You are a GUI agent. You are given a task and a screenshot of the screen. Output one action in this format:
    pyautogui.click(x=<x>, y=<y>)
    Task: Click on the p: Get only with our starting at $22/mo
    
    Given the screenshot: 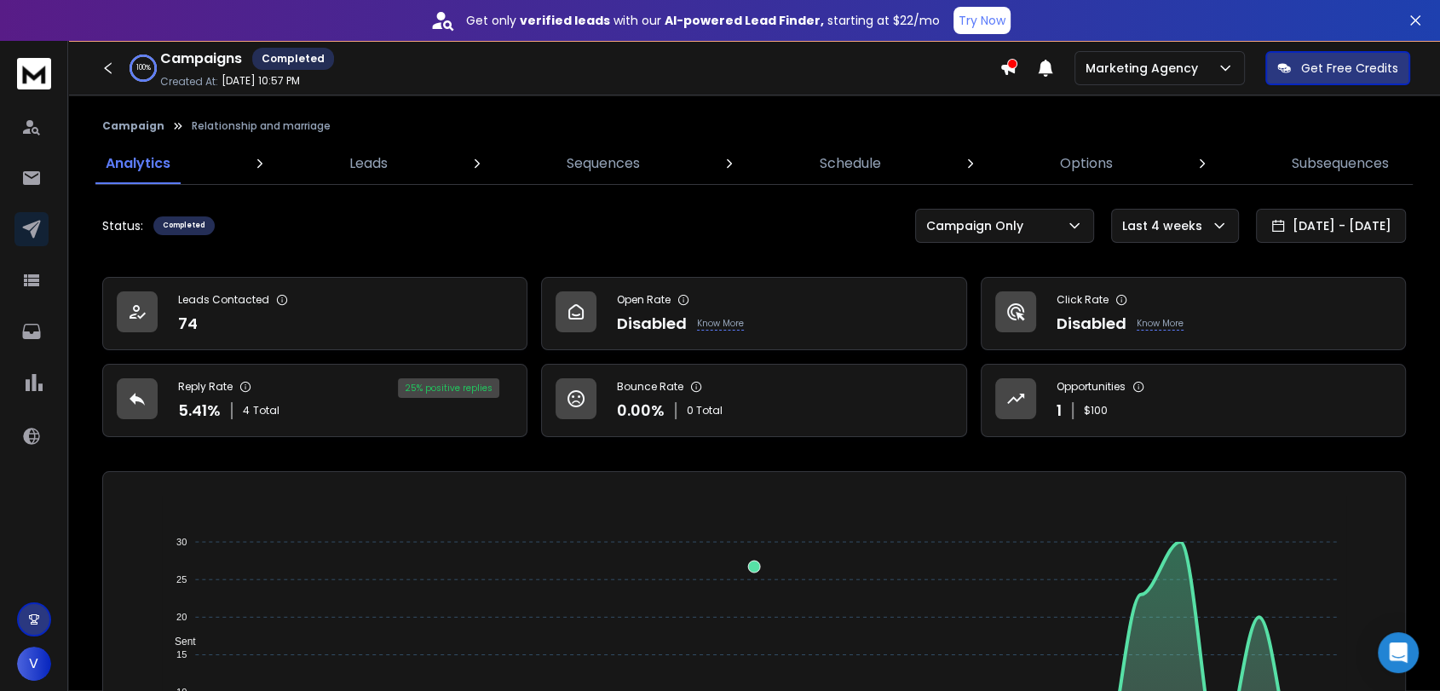 What is the action you would take?
    pyautogui.click(x=703, y=20)
    